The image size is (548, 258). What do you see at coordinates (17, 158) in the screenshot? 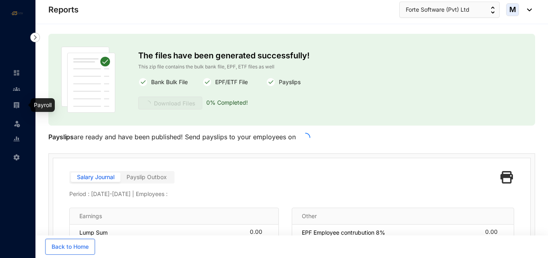
I see `img: settings-unselected.1febfda315e6e19643a1.svg` at bounding box center [17, 158].